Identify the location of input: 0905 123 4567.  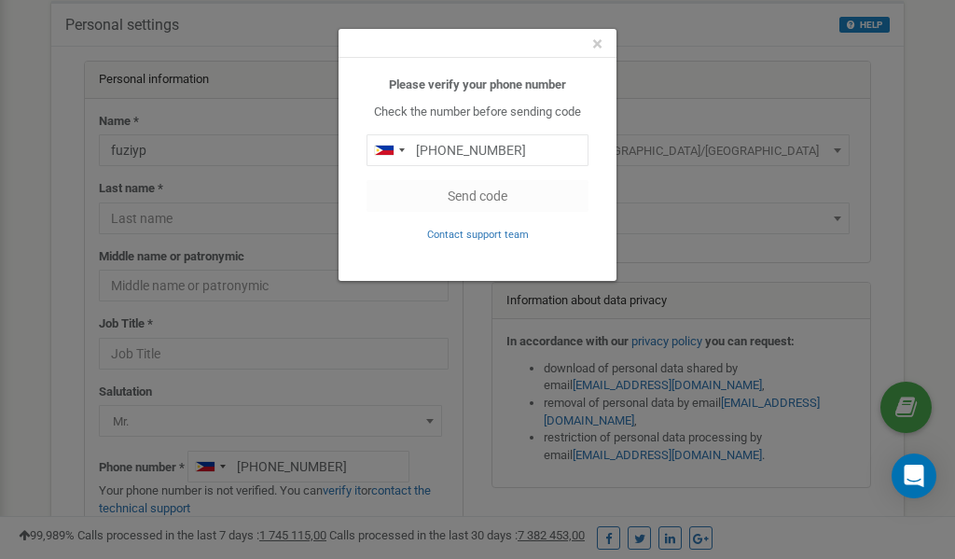
(477, 150).